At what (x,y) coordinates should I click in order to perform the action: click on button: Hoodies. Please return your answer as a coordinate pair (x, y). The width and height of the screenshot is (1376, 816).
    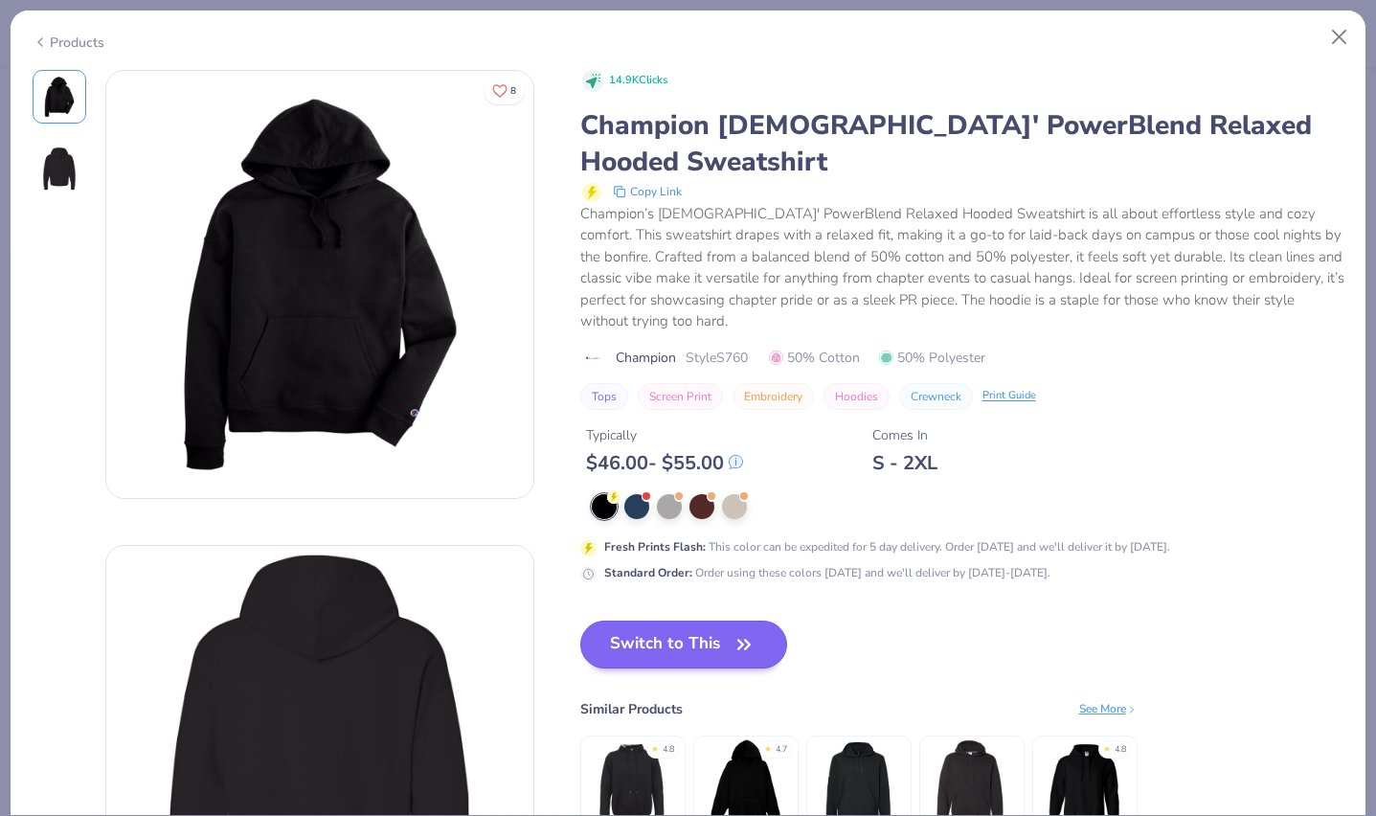
    Looking at the image, I should click on (856, 396).